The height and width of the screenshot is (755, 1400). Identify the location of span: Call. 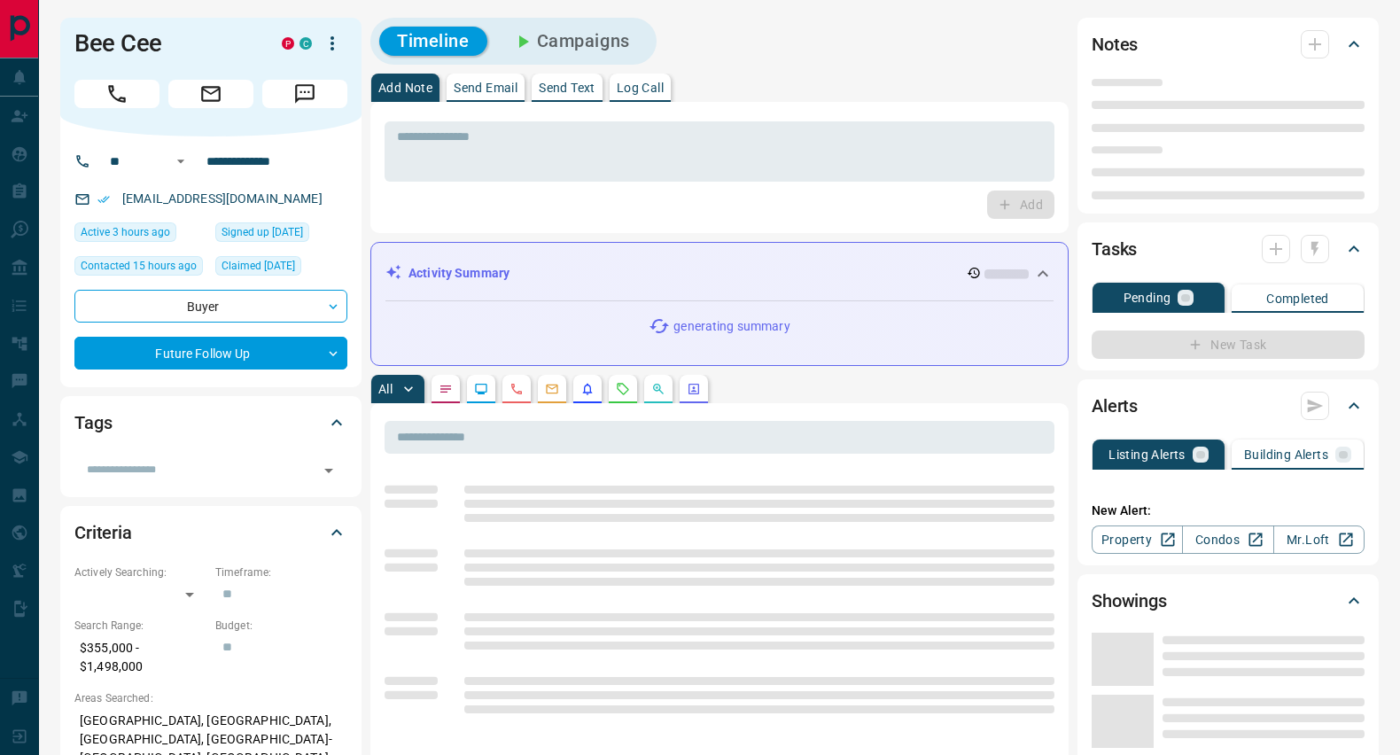
(117, 94).